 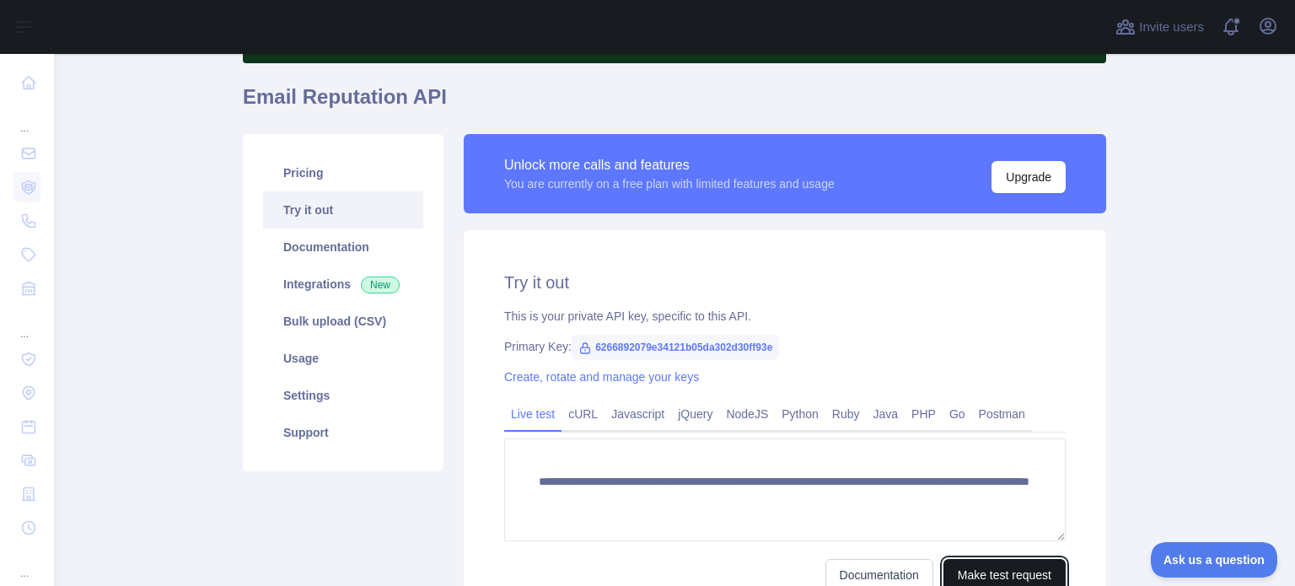 I want to click on a: Bulk upload (CSV), so click(x=343, y=321).